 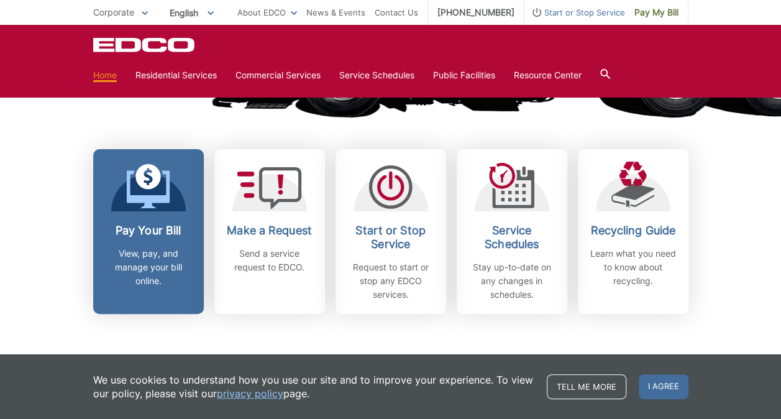 I want to click on a: Residential Services, so click(x=176, y=75).